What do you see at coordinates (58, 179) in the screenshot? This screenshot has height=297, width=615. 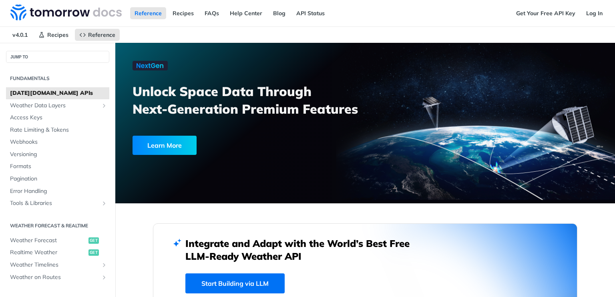 I see `span: Pagination` at bounding box center [58, 179].